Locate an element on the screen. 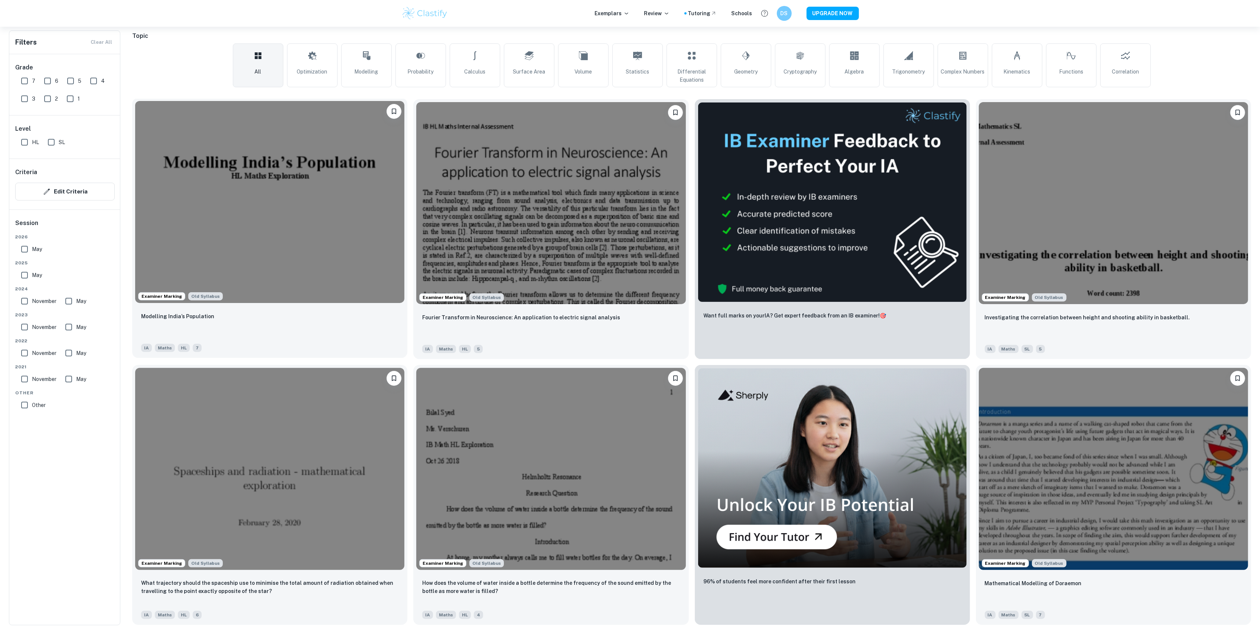  img: Maths IA example thumbnail: How does the volume of water inside a bo is located at coordinates (551, 469).